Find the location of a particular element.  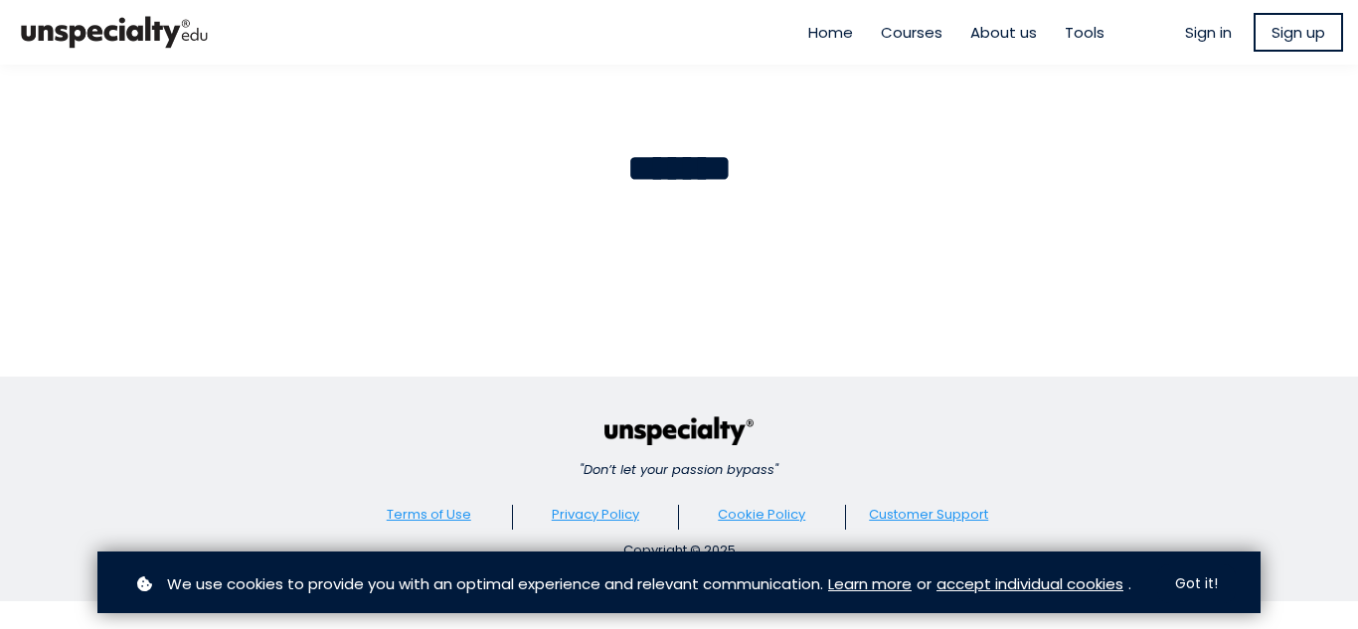

div: Copyright © 2025 is located at coordinates (679, 551).